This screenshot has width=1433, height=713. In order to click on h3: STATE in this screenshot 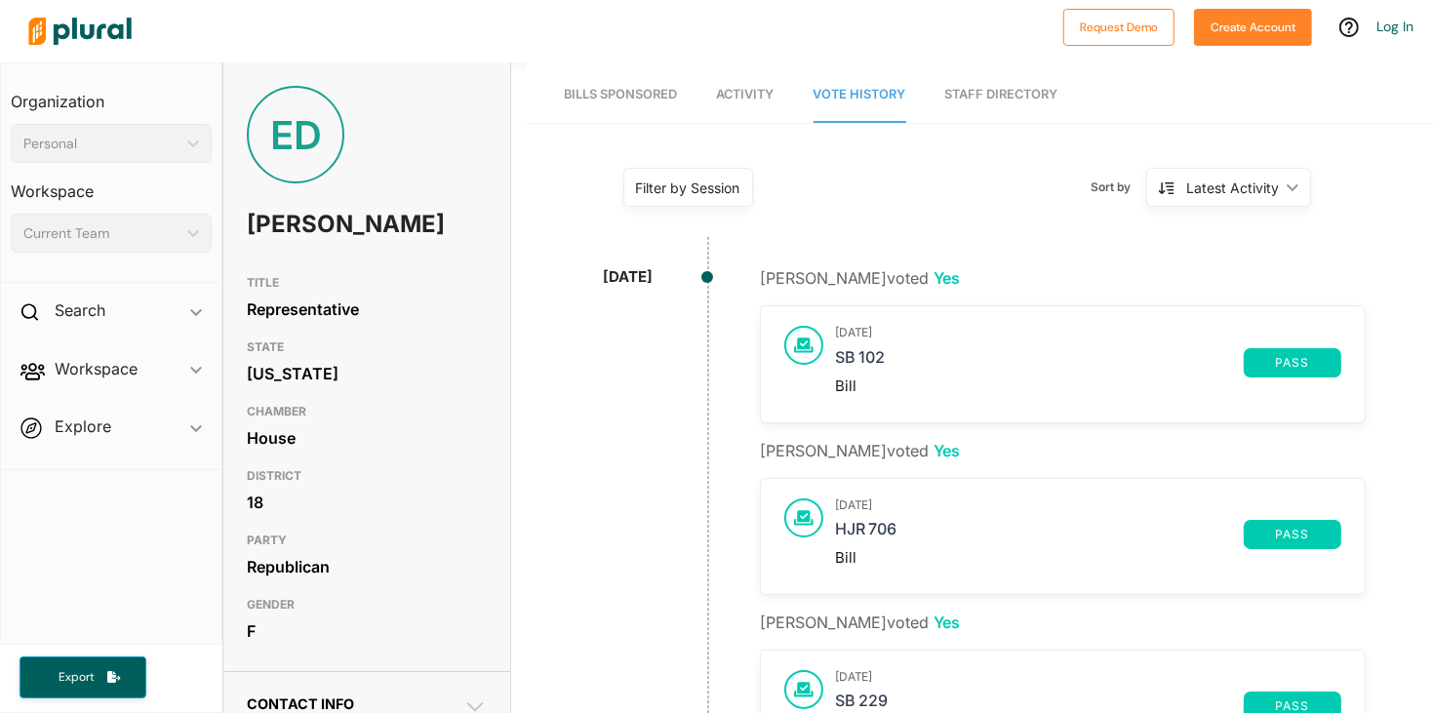, I will do `click(366, 347)`.